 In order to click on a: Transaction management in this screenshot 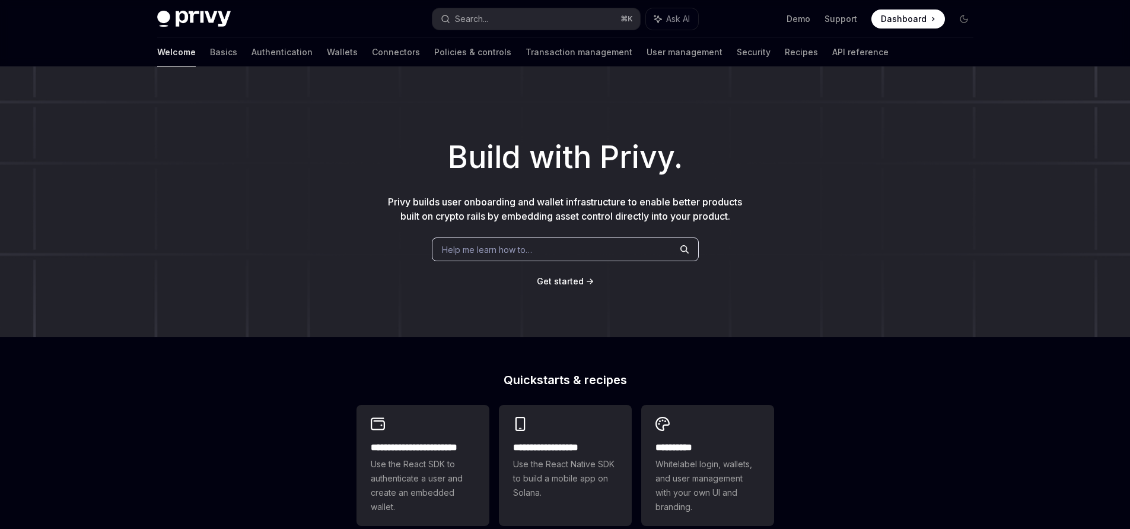, I will do `click(579, 52)`.